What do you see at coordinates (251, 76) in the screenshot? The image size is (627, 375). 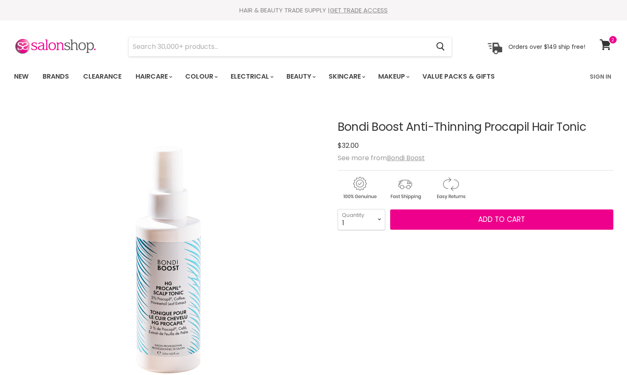 I see `a: Electrical` at bounding box center [251, 76].